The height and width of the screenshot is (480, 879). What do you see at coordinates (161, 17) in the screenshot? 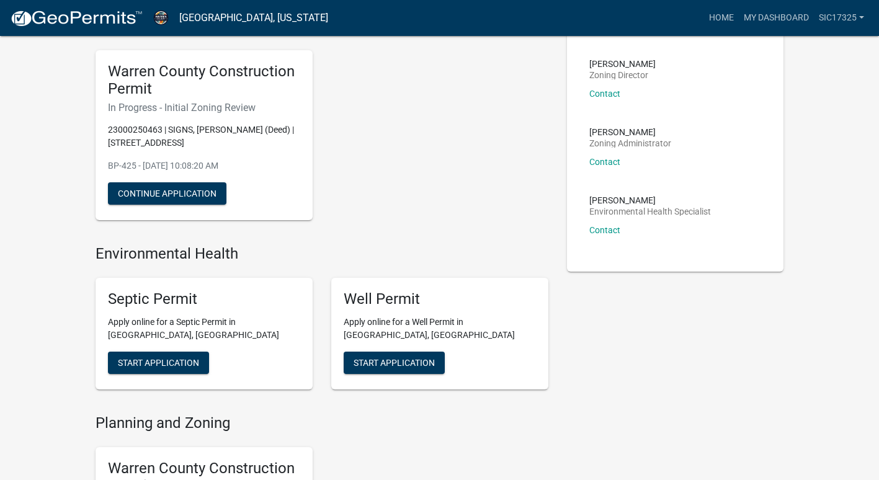
I see `img: Warren County, Iowa` at bounding box center [161, 17].